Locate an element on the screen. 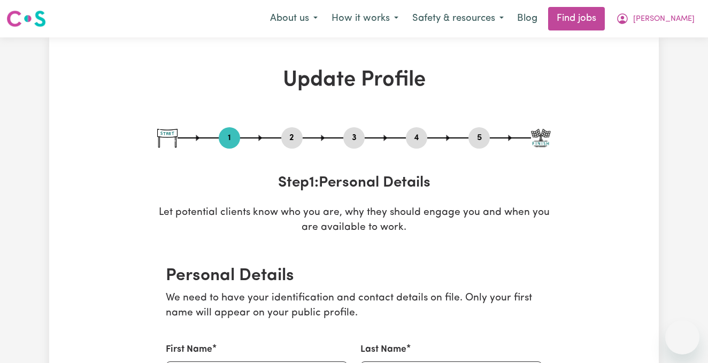  h2: Personal Details is located at coordinates (354, 276).